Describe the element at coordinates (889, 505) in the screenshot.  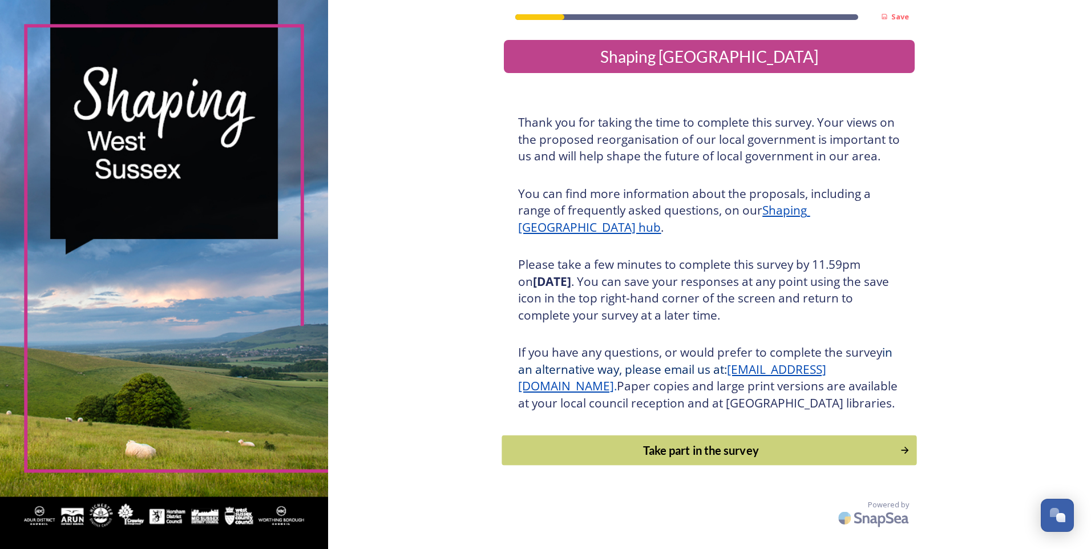
I see `span: Powered by` at that location.